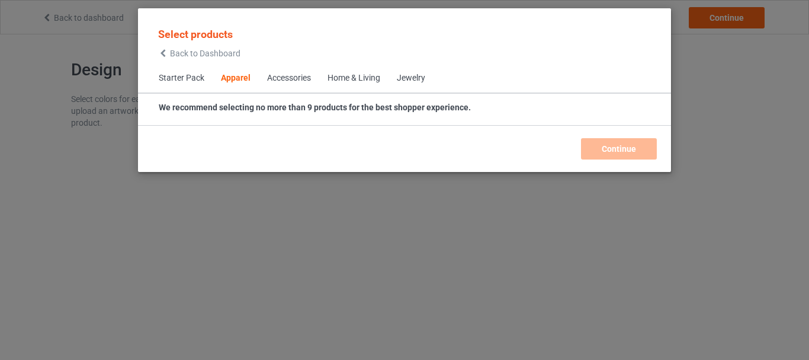  Describe the element at coordinates (354, 78) in the screenshot. I see `div: Home & Living` at that location.